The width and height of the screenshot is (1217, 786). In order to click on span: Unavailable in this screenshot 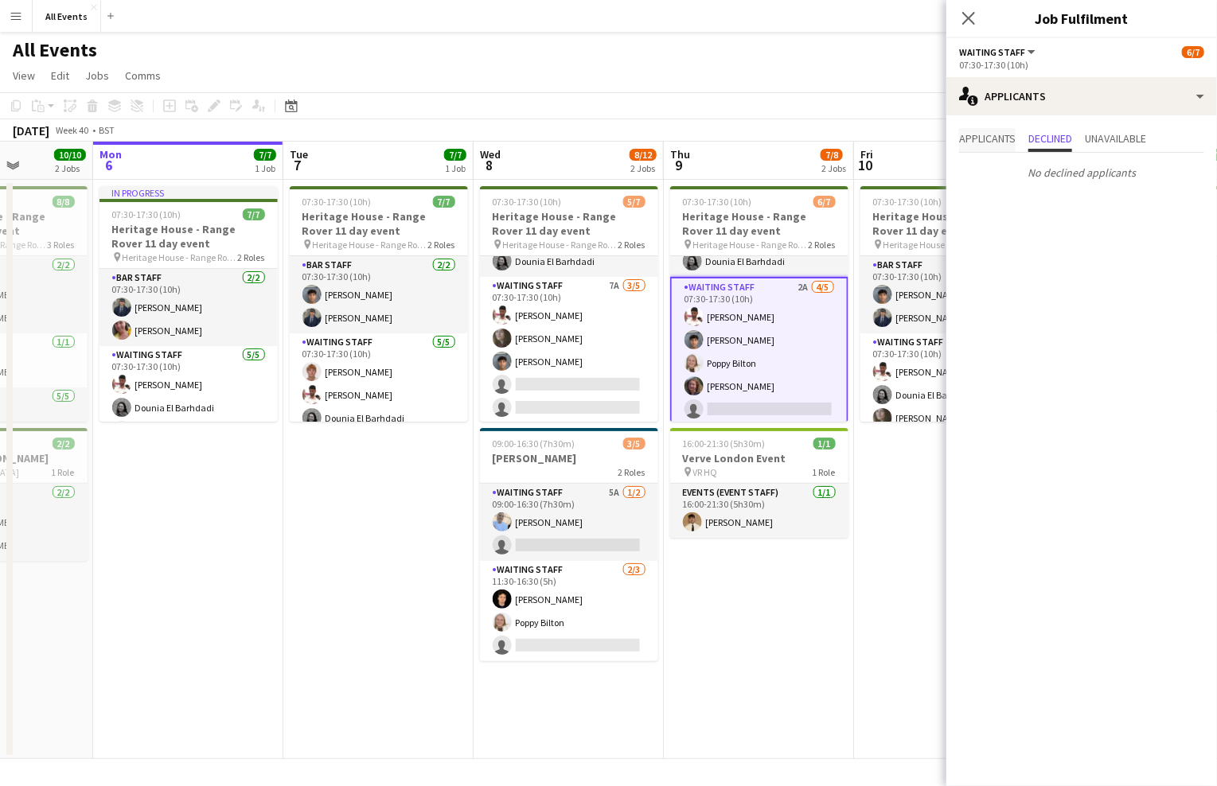, I will do `click(1115, 138)`.